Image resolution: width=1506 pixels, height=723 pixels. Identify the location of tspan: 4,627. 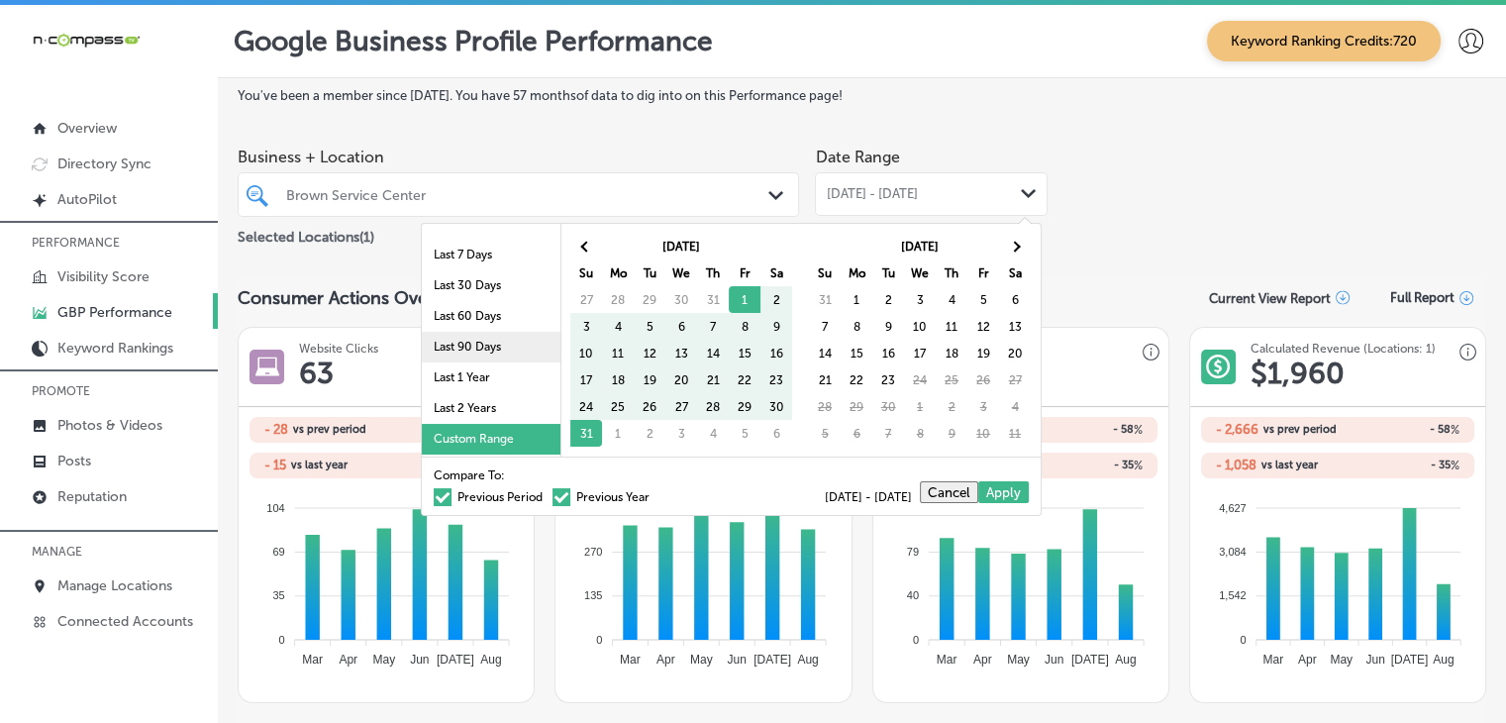
(1233, 507).